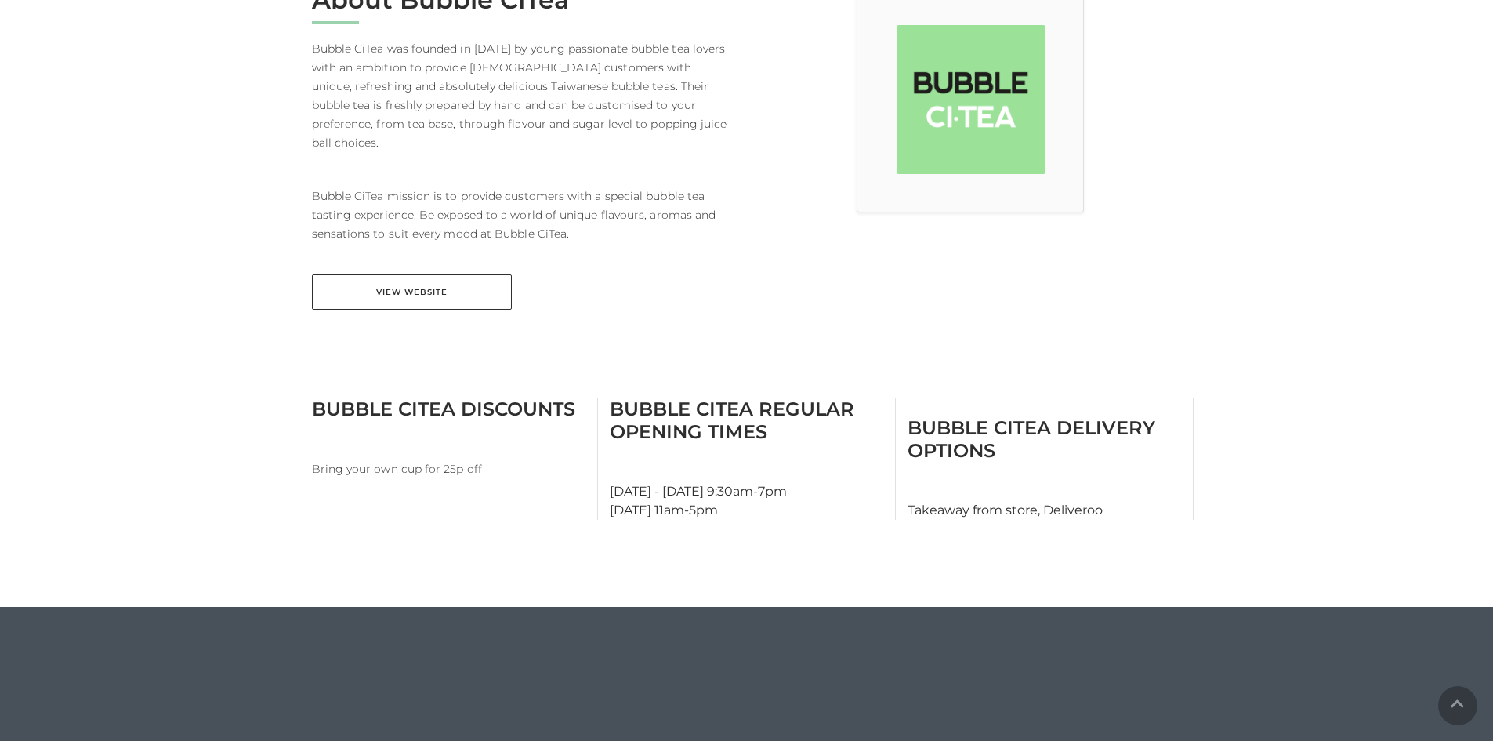  What do you see at coordinates (746, 420) in the screenshot?
I see `h3: Bubble CiTea Regular Opening Times` at bounding box center [746, 420].